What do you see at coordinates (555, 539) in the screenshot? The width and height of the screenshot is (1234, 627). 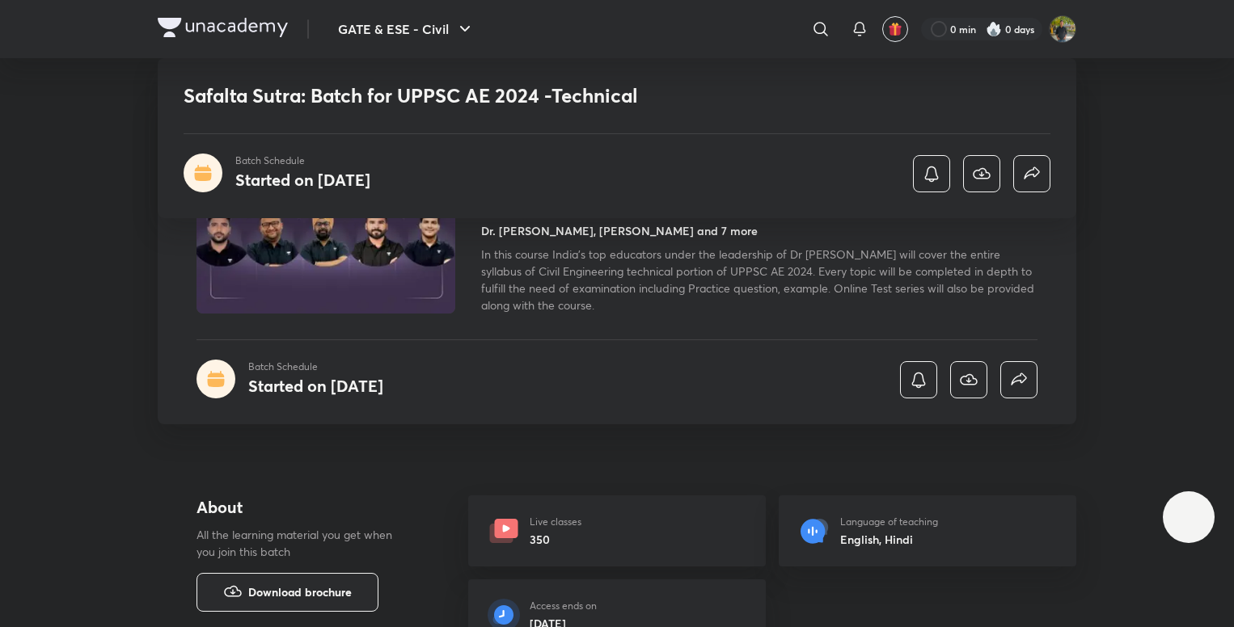 I see `h6: 350` at bounding box center [555, 539].